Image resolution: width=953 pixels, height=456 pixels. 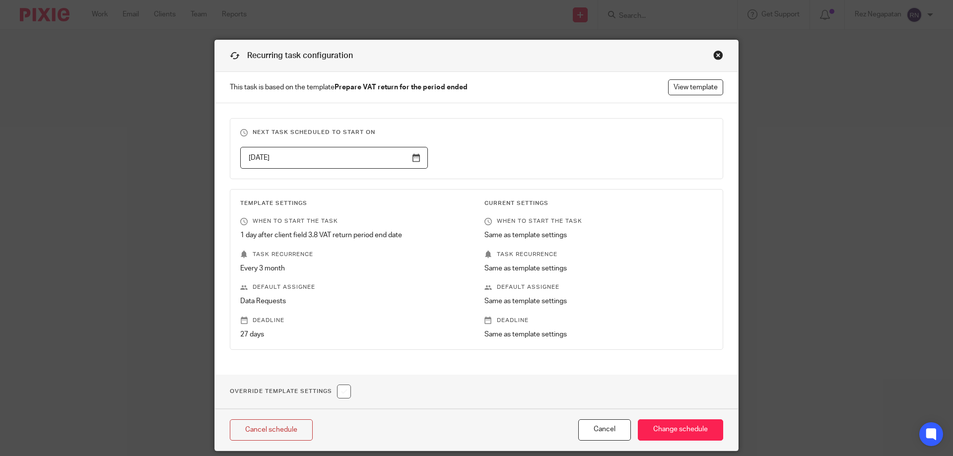 I want to click on p: 1 day after client field 3.8 VAT return period end date, so click(x=354, y=235).